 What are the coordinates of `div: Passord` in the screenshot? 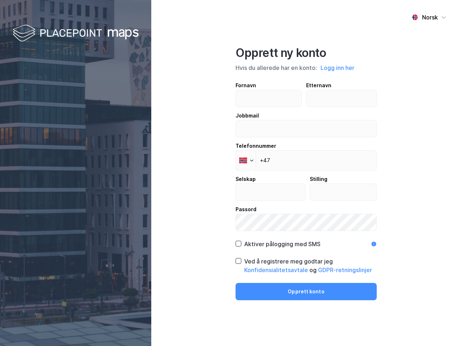 It's located at (306, 209).